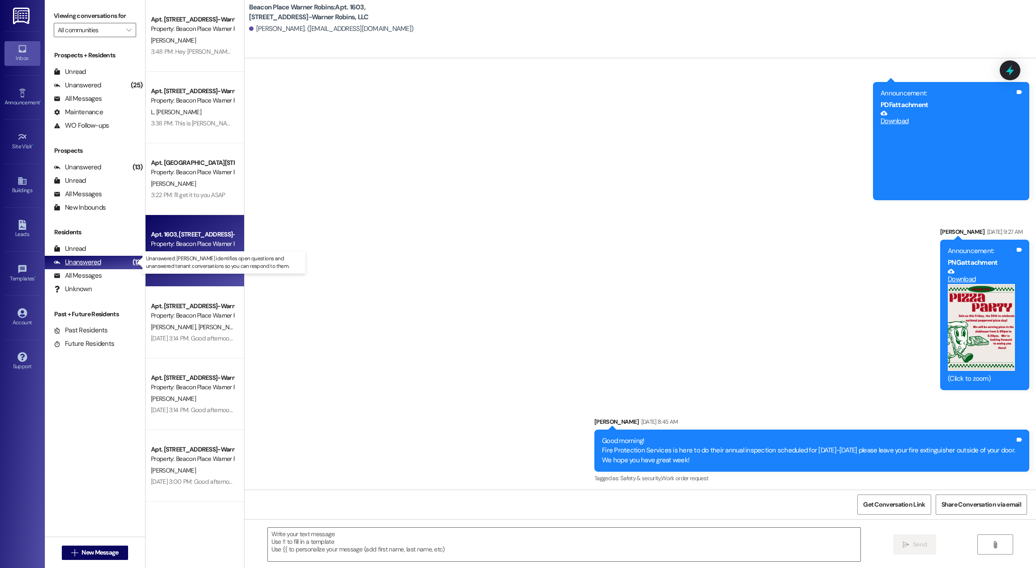  I want to click on b: PNG attachment, so click(972, 262).